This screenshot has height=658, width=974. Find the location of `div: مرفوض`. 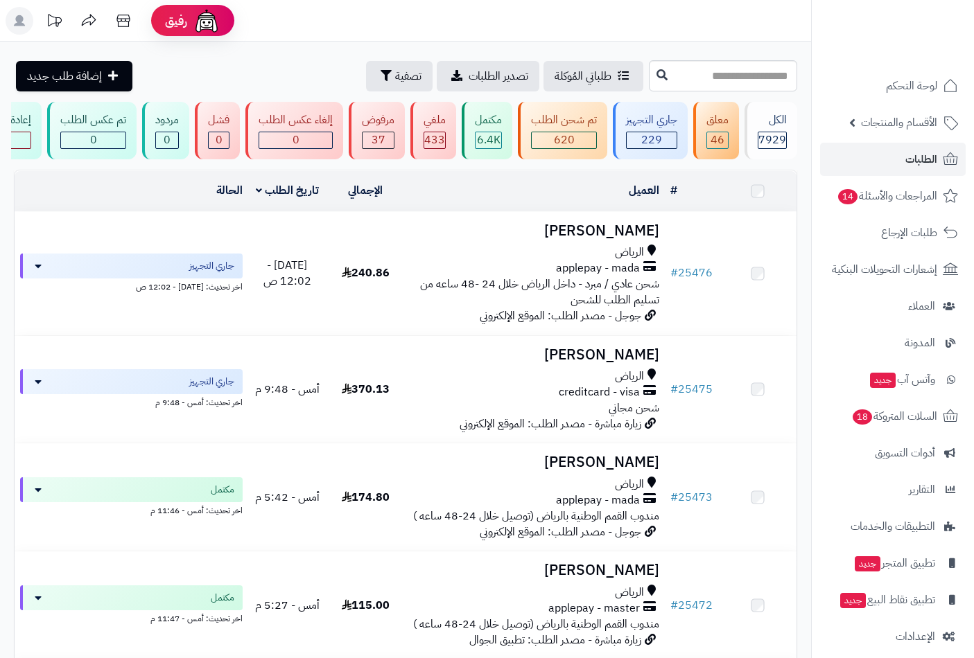

div: مرفوض is located at coordinates (378, 120).